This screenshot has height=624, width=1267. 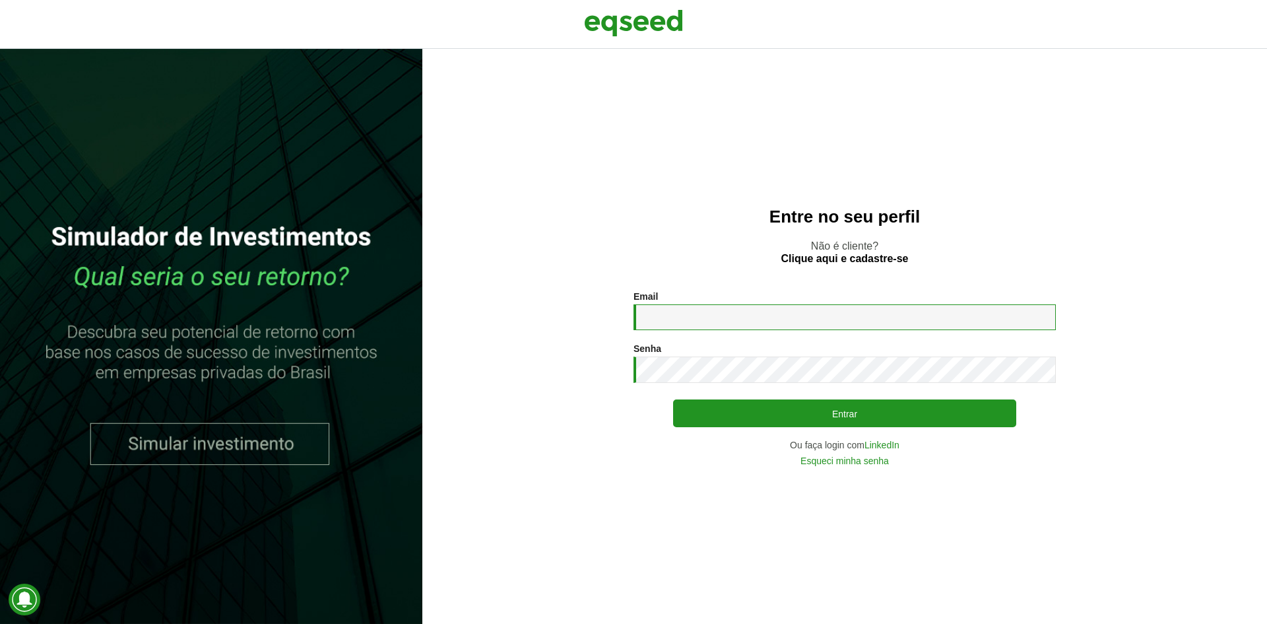 What do you see at coordinates (882, 445) in the screenshot?
I see `a: LinkedIn` at bounding box center [882, 445].